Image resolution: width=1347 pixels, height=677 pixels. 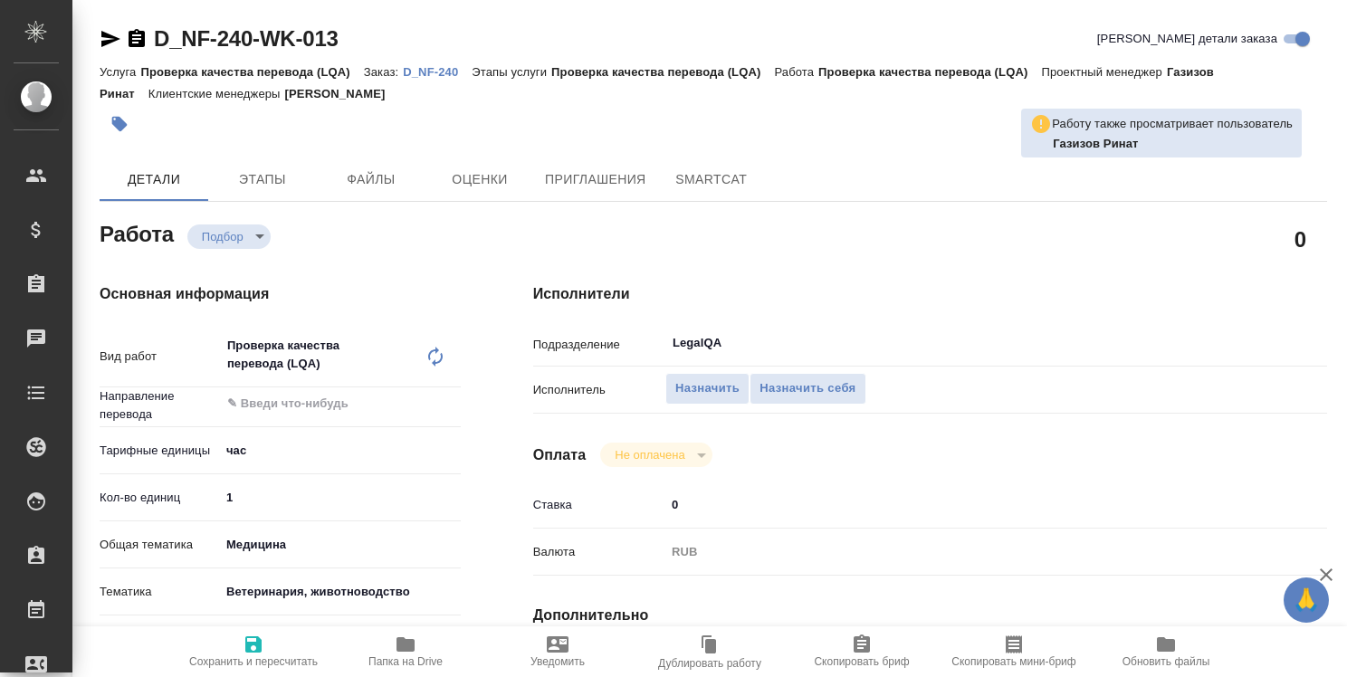 I want to click on p: Валюта, so click(x=599, y=552).